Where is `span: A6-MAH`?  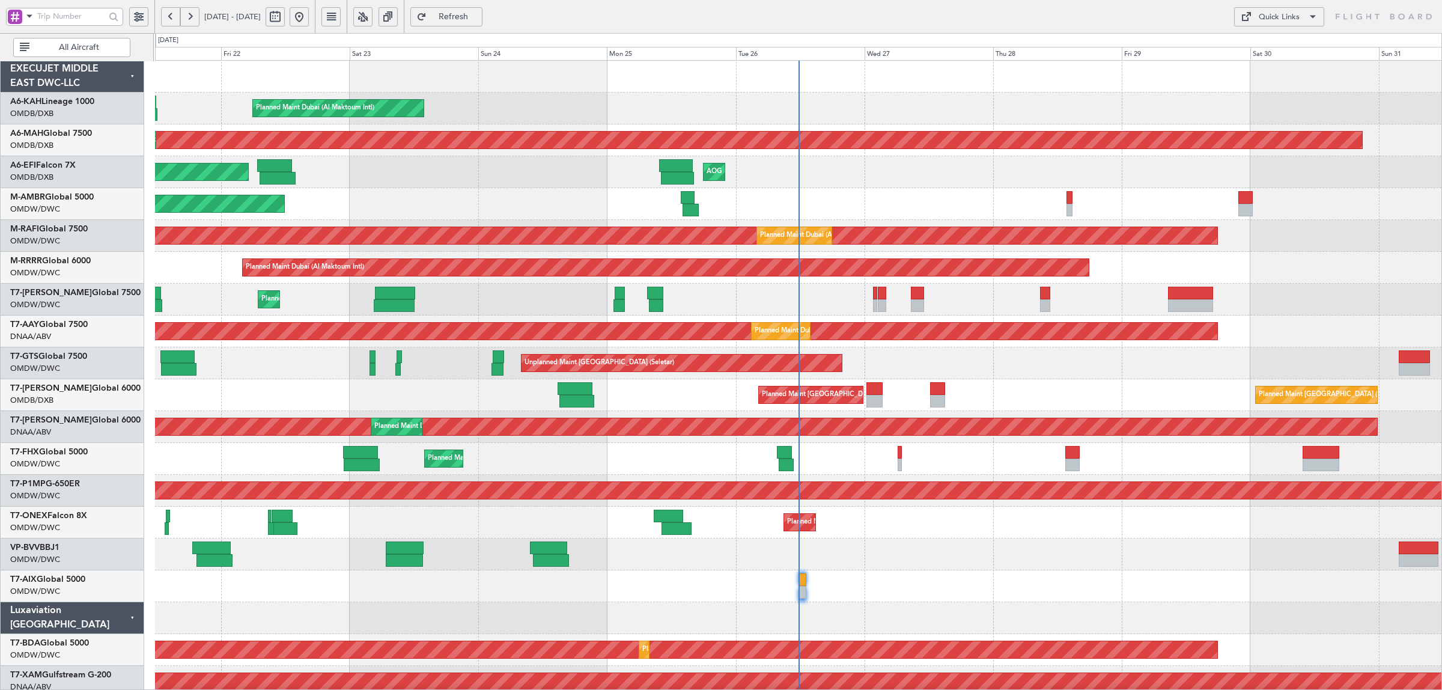 span: A6-MAH is located at coordinates (26, 133).